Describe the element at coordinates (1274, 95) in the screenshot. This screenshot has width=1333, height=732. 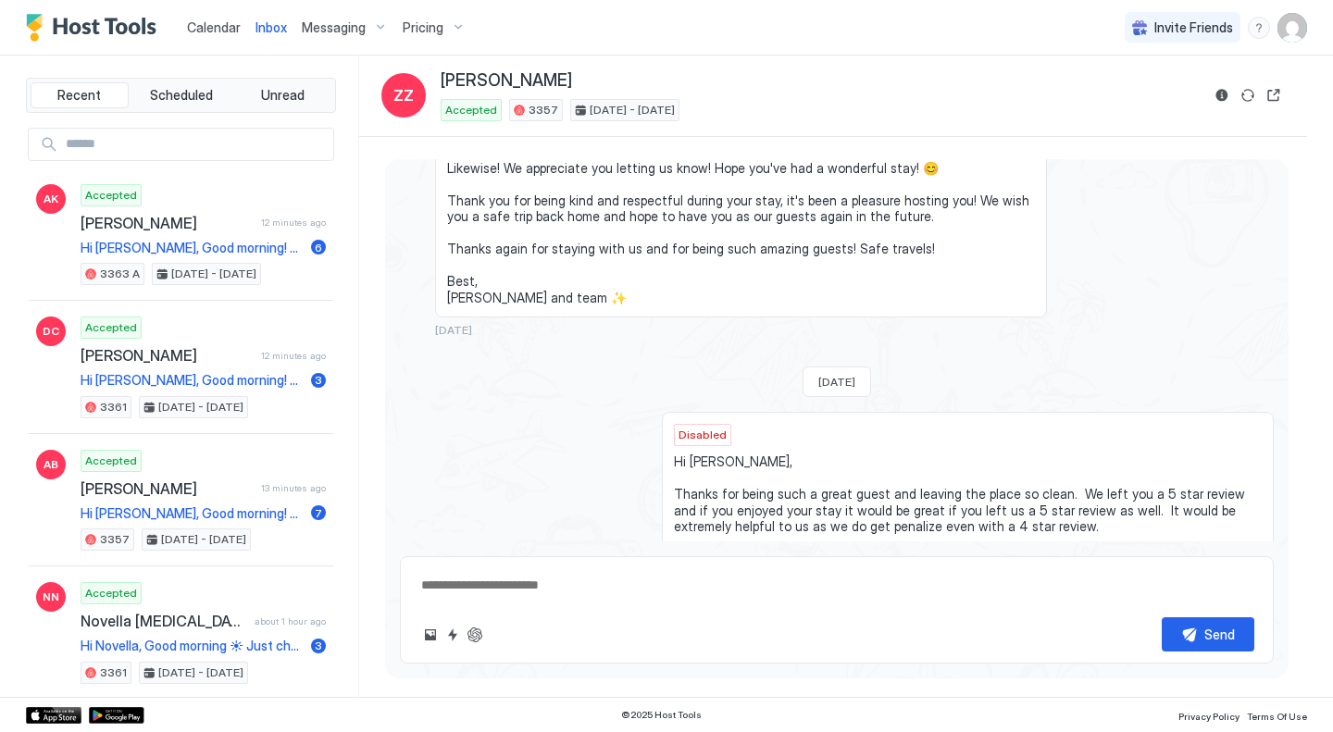
I see `button: Open reservation` at that location.